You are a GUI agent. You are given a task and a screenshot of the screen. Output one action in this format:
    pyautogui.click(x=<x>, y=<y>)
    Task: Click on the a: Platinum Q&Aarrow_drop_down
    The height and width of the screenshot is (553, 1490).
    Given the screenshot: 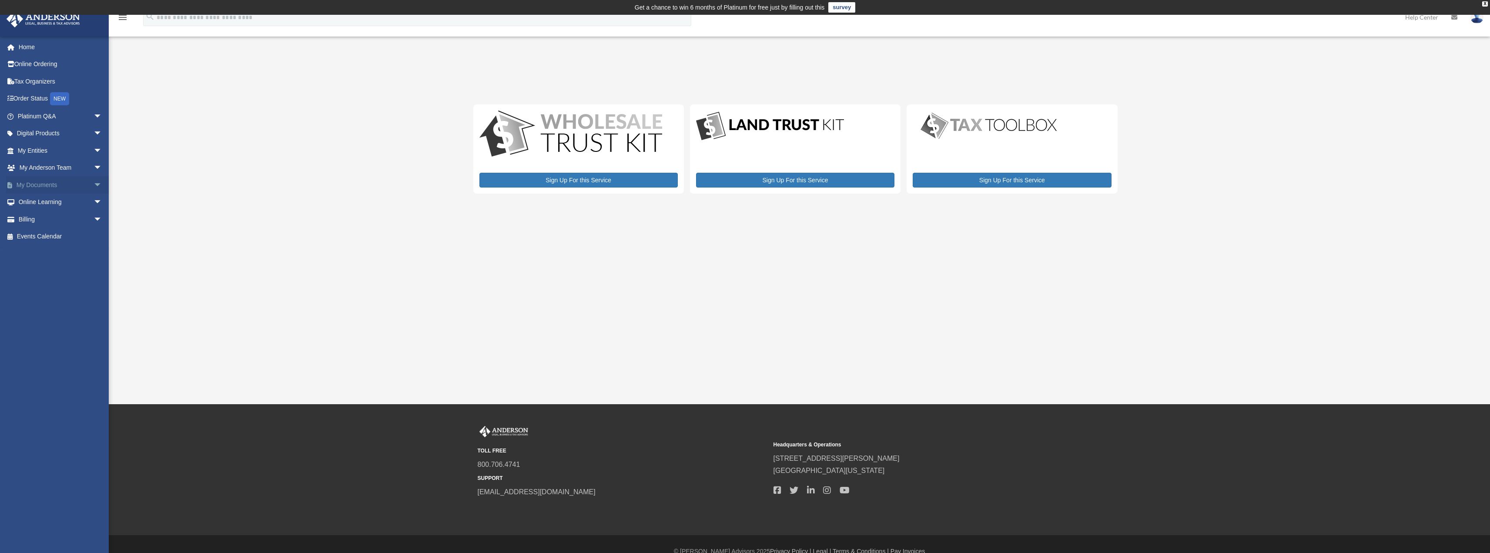 What is the action you would take?
    pyautogui.click(x=60, y=116)
    